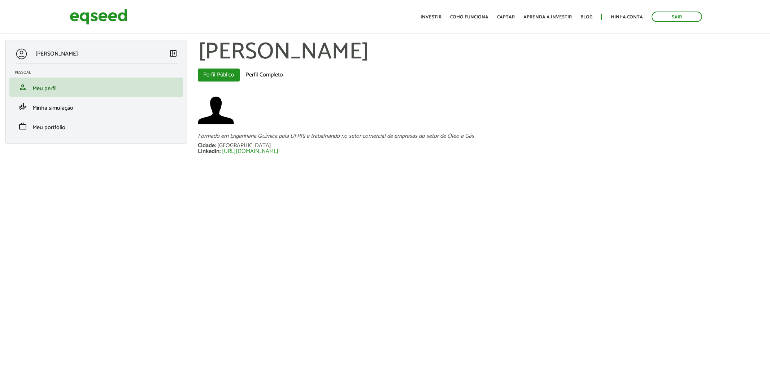 The height and width of the screenshot is (365, 770). Describe the element at coordinates (481, 136) in the screenshot. I see `div: Formado em Engenharia Química pela UFRRJ e trabalhando no setor comercial de empresas do setor de...` at that location.